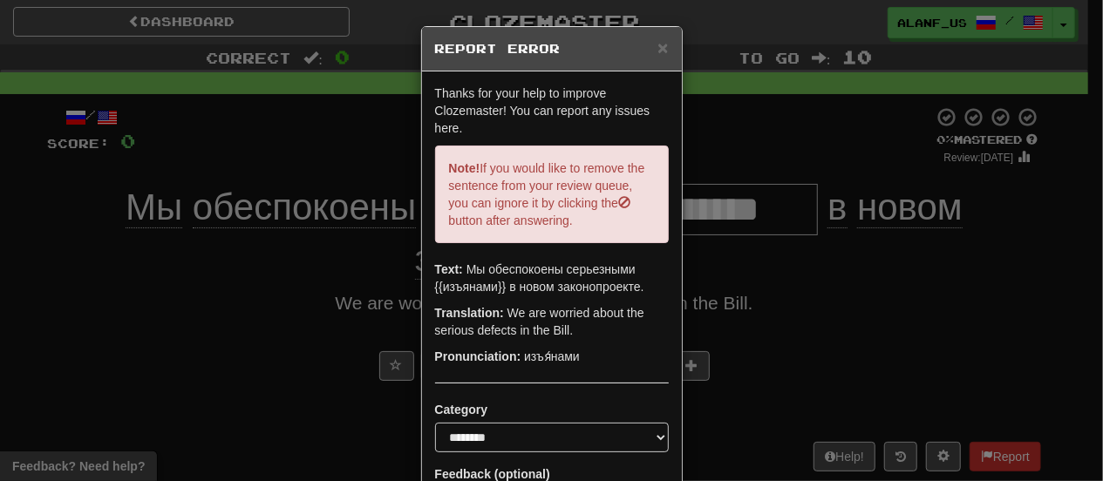 Image resolution: width=1103 pixels, height=481 pixels. Describe the element at coordinates (478, 357) in the screenshot. I see `strong: Pronunciation:` at that location.